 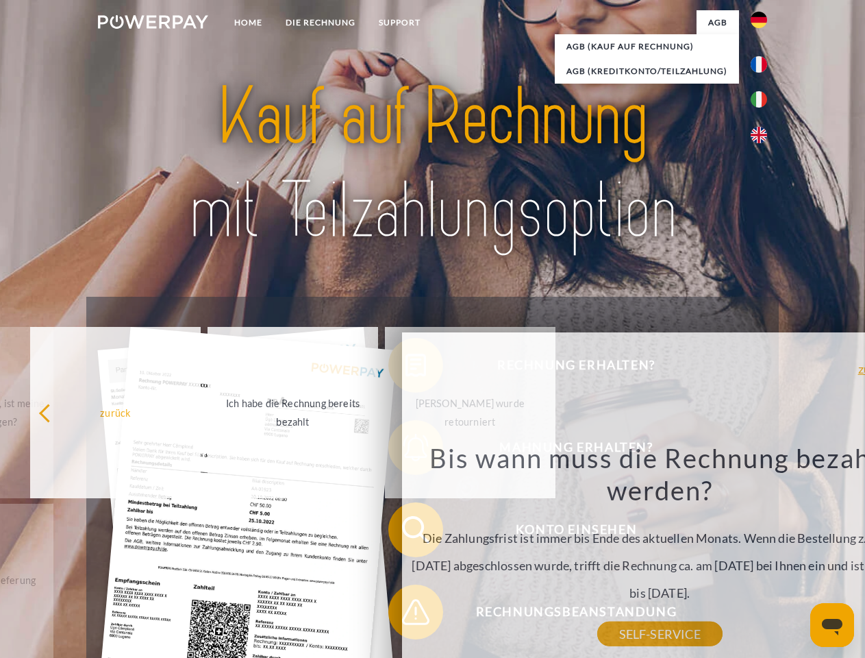 What do you see at coordinates (718, 23) in the screenshot?
I see `a: agb` at bounding box center [718, 23].